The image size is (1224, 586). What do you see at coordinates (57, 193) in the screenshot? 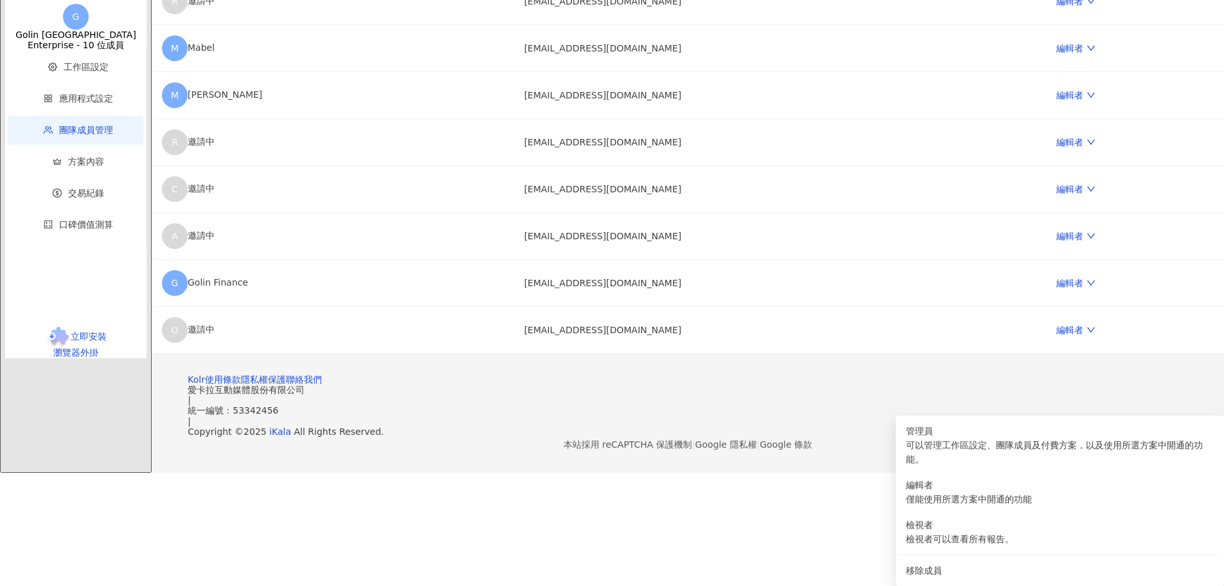
I see `span: dollar` at bounding box center [57, 193].